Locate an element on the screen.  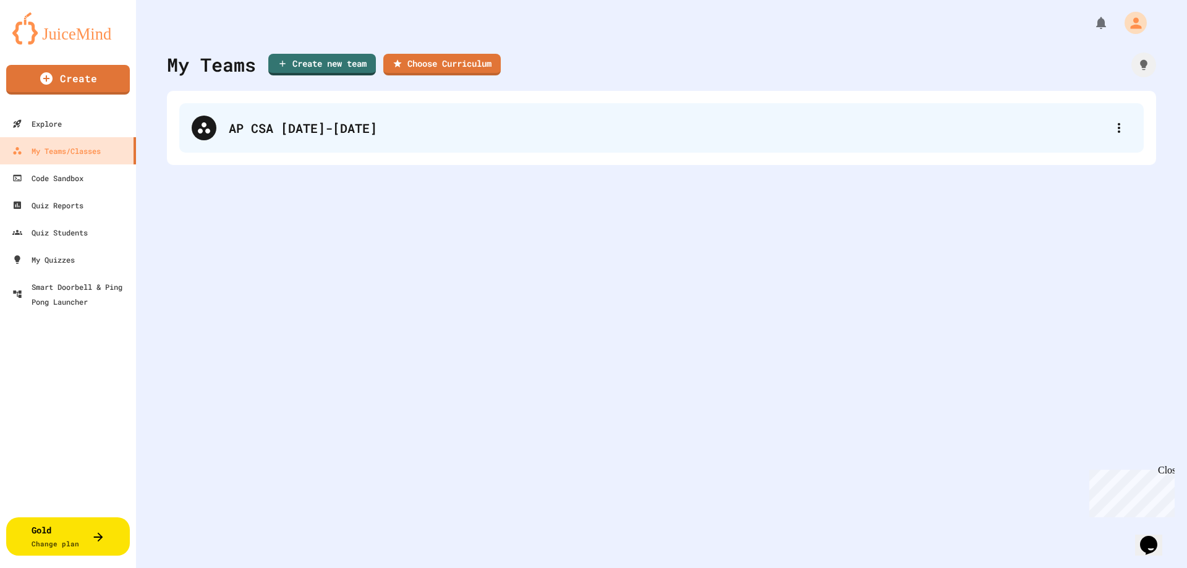
span: Change plan is located at coordinates (55, 543).